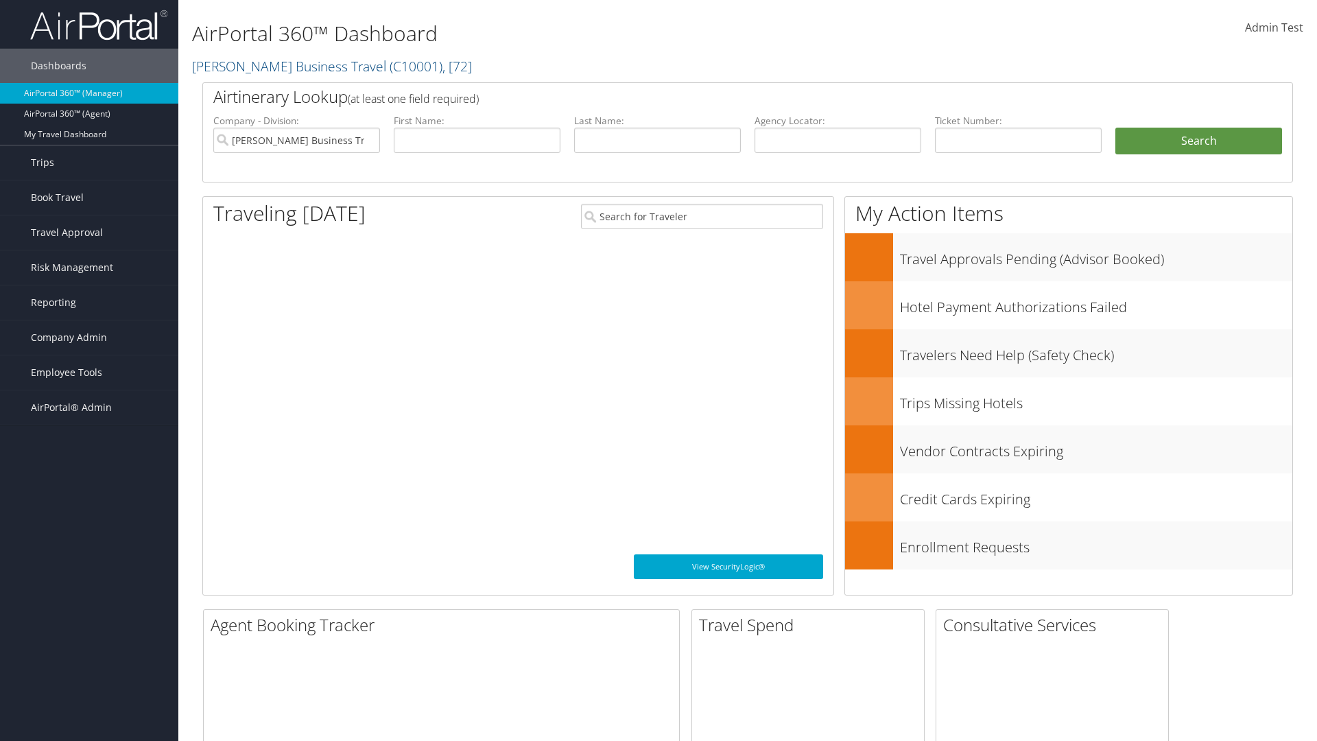  Describe the element at coordinates (413, 99) in the screenshot. I see `span: (at least one field required)` at that location.